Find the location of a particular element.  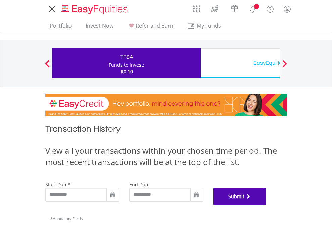

label: start date is located at coordinates (56, 185).